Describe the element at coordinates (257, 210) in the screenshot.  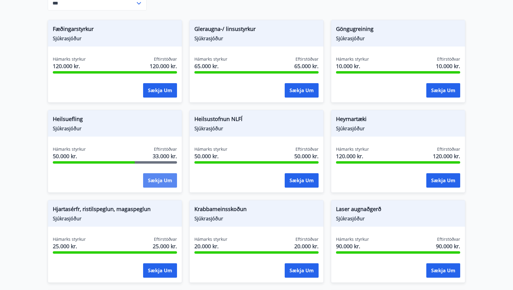
I see `span: Krabbameinsskoðun` at that location.